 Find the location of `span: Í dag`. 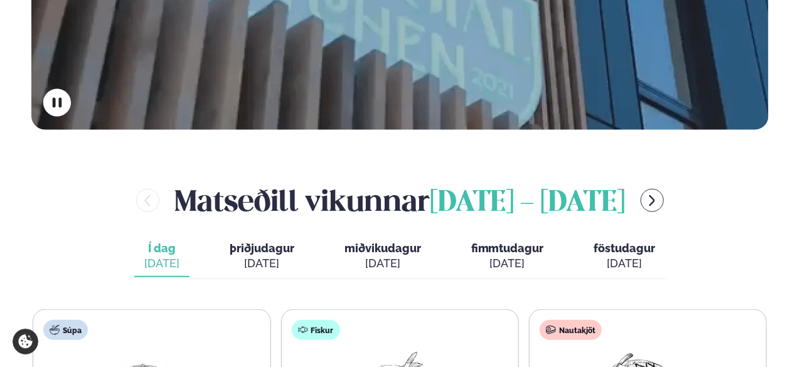

span: Í dag is located at coordinates (162, 249).